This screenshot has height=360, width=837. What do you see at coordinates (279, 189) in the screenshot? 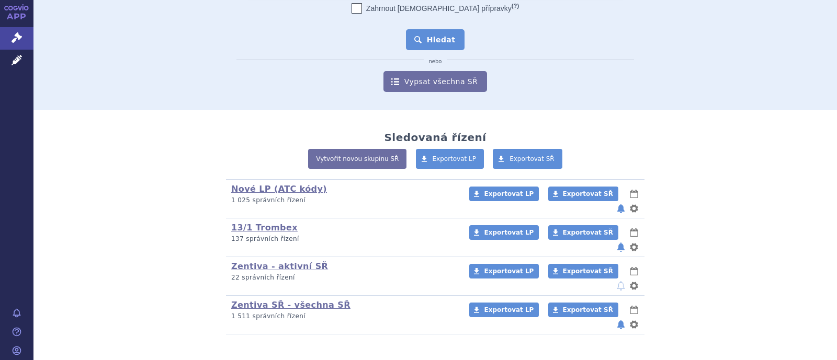
I see `a: Nové LP (ATC kódy)` at bounding box center [279, 189].